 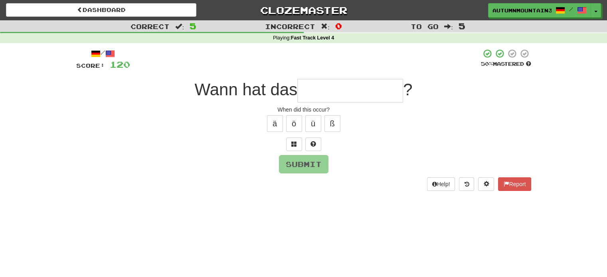 I want to click on button: Help!, so click(x=441, y=184).